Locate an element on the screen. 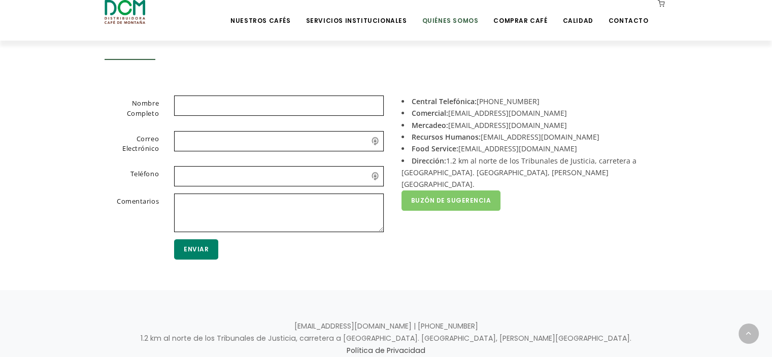 The width and height of the screenshot is (772, 357). label: Nombre Completo is located at coordinates (129, 109).